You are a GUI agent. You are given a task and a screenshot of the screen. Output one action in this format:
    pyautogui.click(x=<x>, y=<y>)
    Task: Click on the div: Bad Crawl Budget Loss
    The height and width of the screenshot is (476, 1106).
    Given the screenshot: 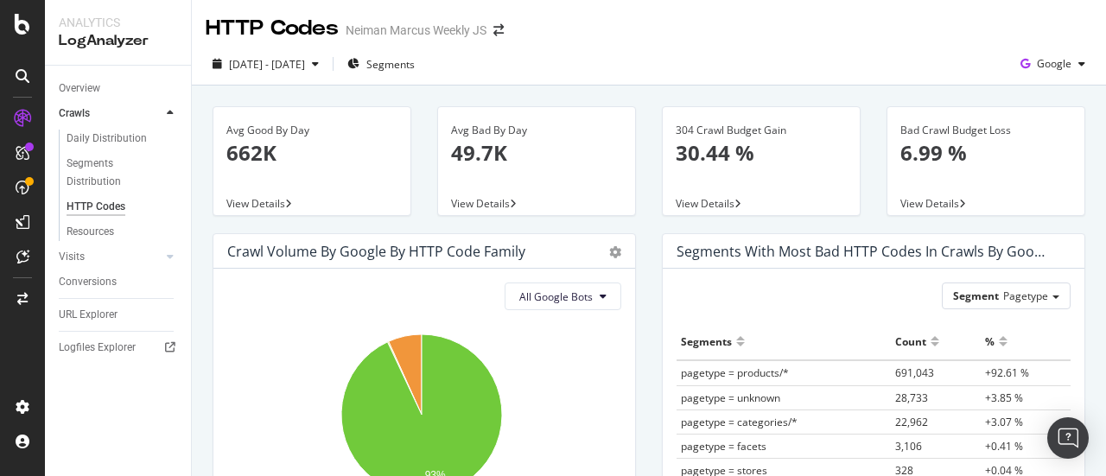 What is the action you would take?
    pyautogui.click(x=986, y=130)
    